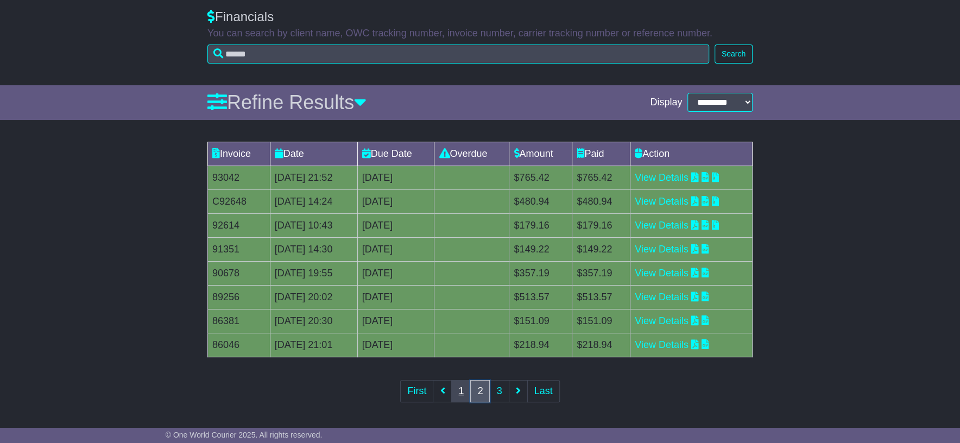 Image resolution: width=960 pixels, height=443 pixels. Describe the element at coordinates (666, 103) in the screenshot. I see `span: Display` at that location.